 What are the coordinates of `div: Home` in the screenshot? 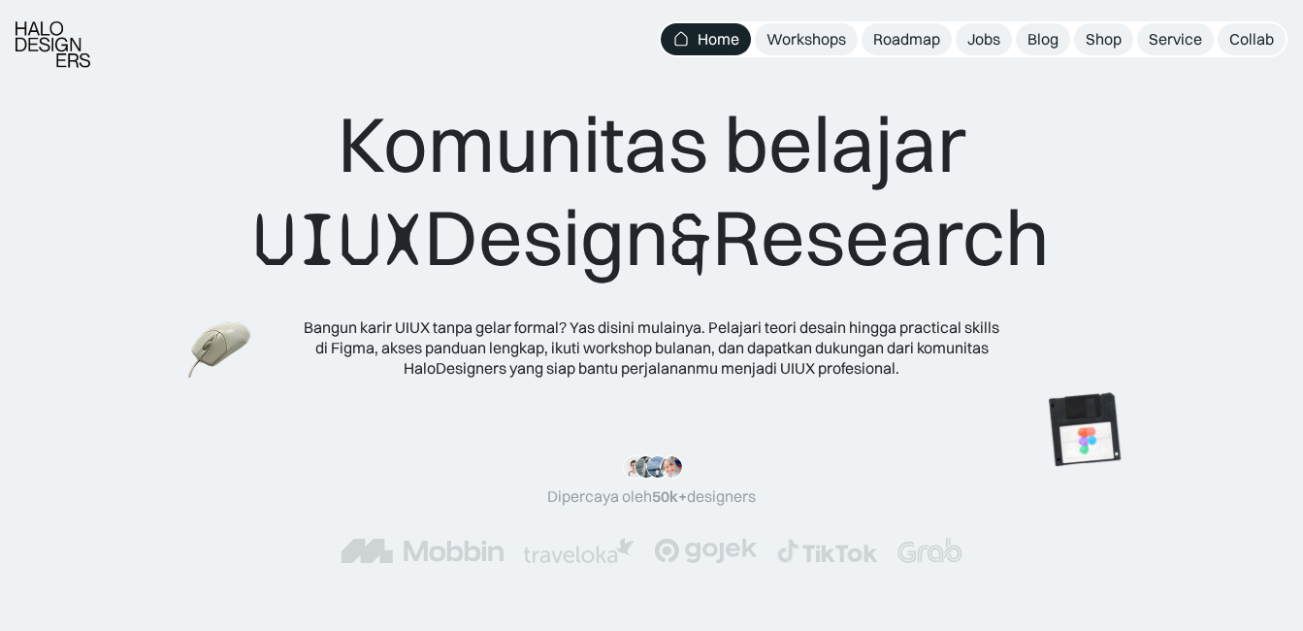 It's located at (718, 39).